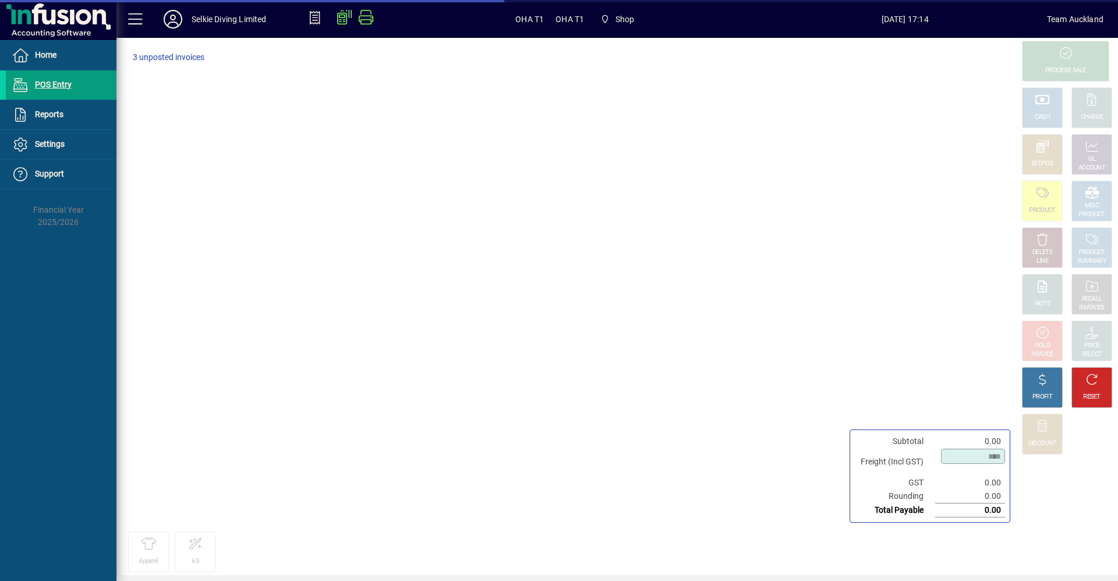 The width and height of the screenshot is (1118, 581). Describe the element at coordinates (1092, 117) in the screenshot. I see `div: CHARGE` at that location.